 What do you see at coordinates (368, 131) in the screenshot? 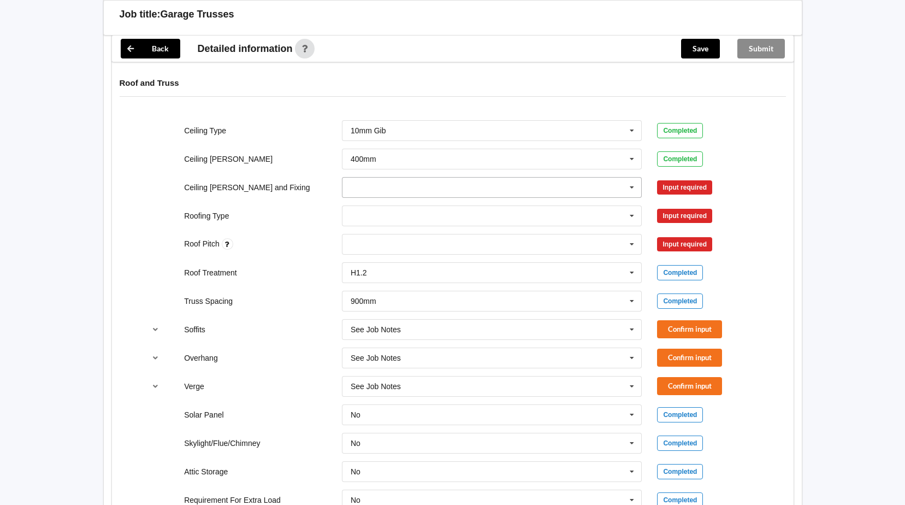
I see `div: 10mm Gib` at bounding box center [368, 131].